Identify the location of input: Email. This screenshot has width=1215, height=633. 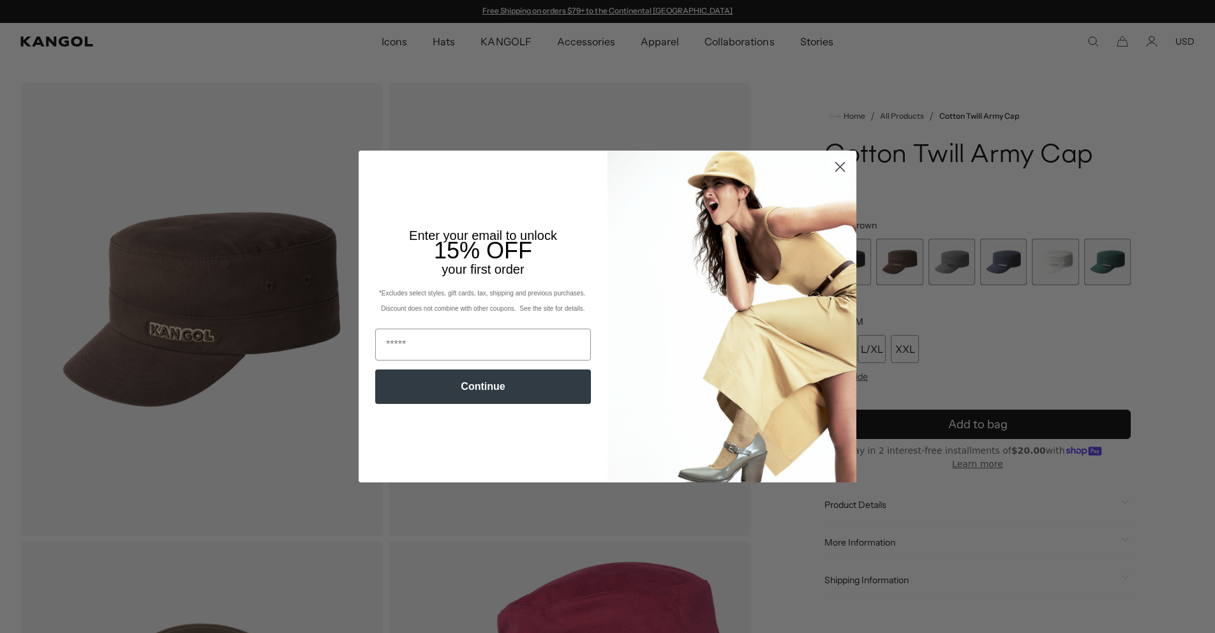
(483, 345).